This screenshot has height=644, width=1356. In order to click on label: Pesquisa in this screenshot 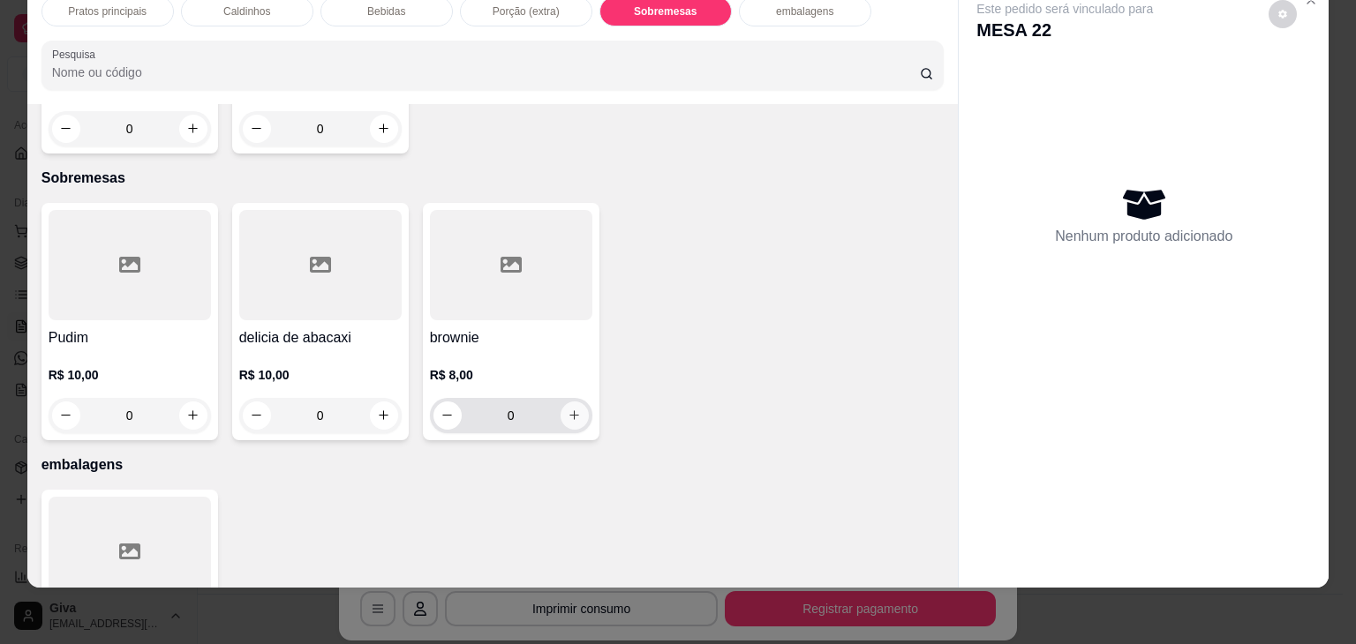, I will do `click(77, 54)`.